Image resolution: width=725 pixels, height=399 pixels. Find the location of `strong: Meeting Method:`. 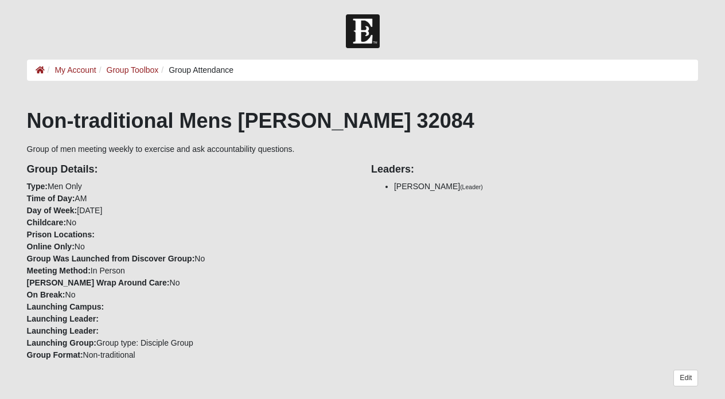

strong: Meeting Method: is located at coordinates (59, 271).